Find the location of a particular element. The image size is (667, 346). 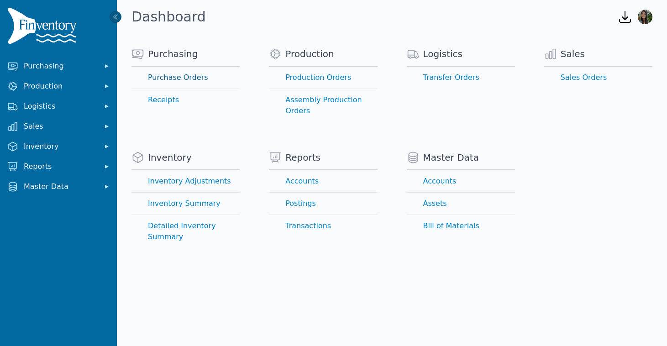

h1: Dashboard is located at coordinates (168, 17).